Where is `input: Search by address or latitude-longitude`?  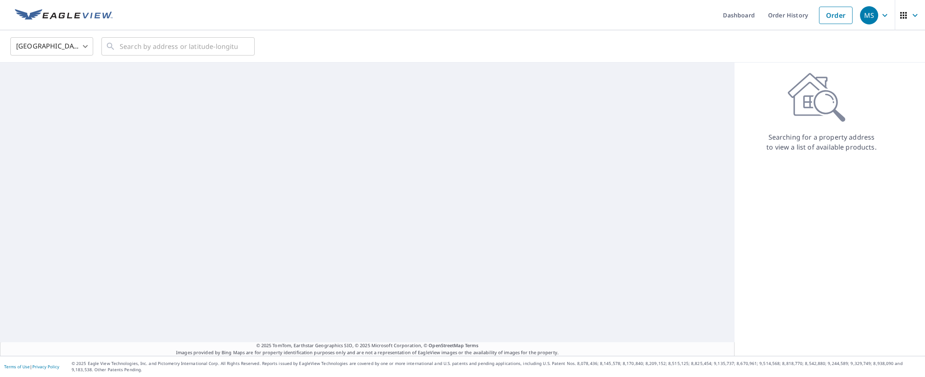
input: Search by address or latitude-longitude is located at coordinates (179, 46).